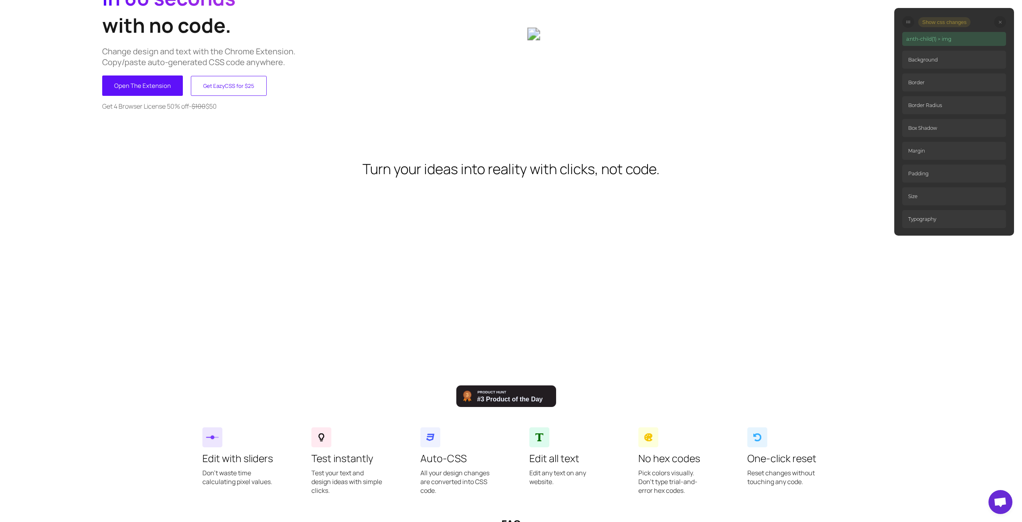 Image resolution: width=1022 pixels, height=522 pixels. What do you see at coordinates (783, 458) in the screenshot?
I see `h3: One-click reset` at bounding box center [783, 458].